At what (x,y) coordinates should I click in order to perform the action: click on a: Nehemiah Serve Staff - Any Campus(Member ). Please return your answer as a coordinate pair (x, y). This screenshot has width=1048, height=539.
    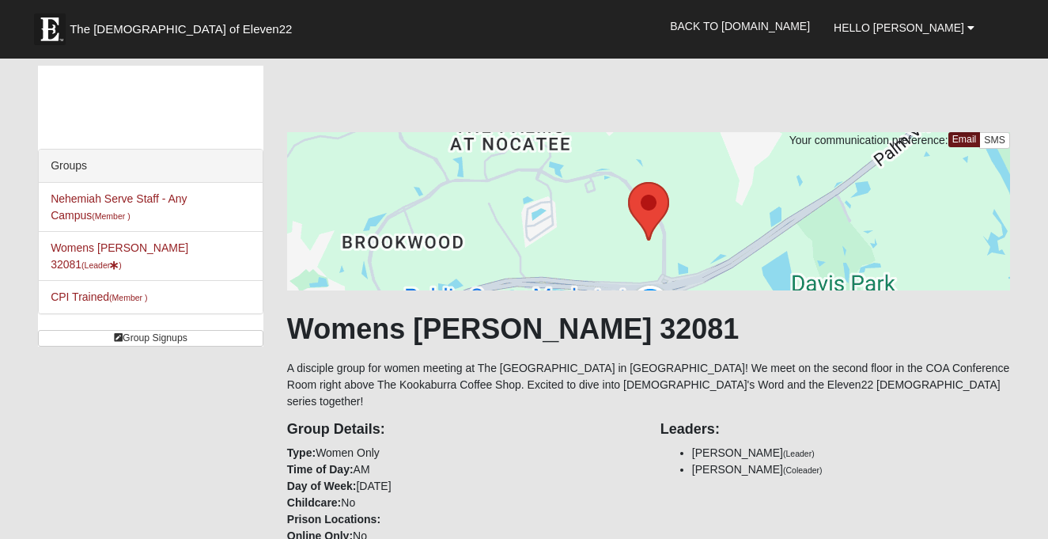
    Looking at the image, I should click on (119, 206).